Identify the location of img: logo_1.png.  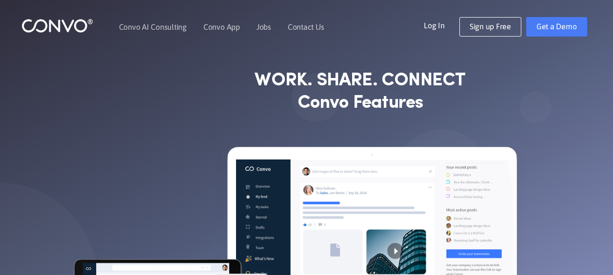
(57, 25).